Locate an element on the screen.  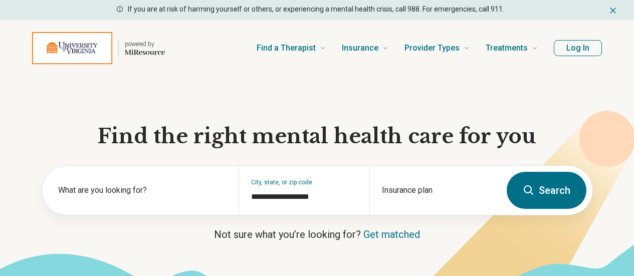
p: If you are at risk of harming yourself or others, or experiencing a mental health crisis, call 98... is located at coordinates (316, 9).